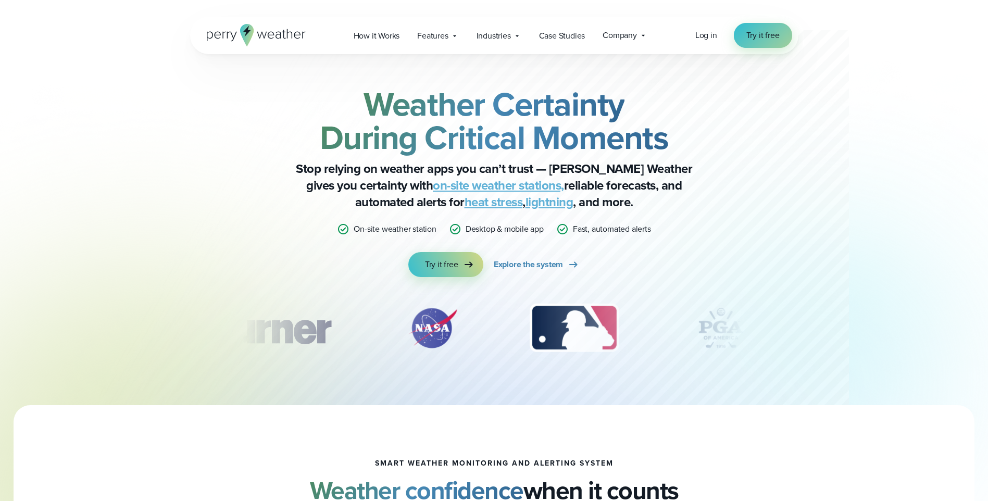 This screenshot has height=501, width=988. I want to click on div: slideshow, so click(494, 331).